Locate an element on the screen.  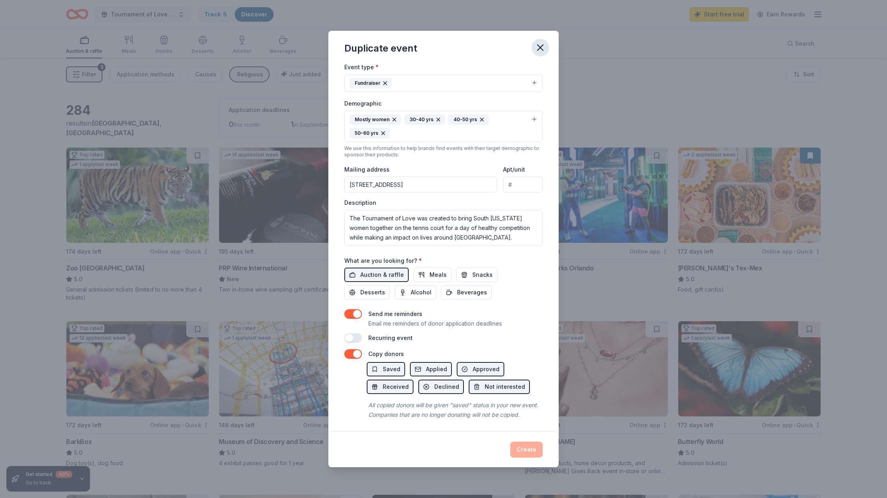
span: Beverages is located at coordinates (472, 292).